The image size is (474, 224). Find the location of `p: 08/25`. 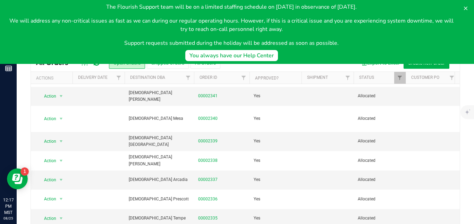

p: 08/25 is located at coordinates (8, 218).